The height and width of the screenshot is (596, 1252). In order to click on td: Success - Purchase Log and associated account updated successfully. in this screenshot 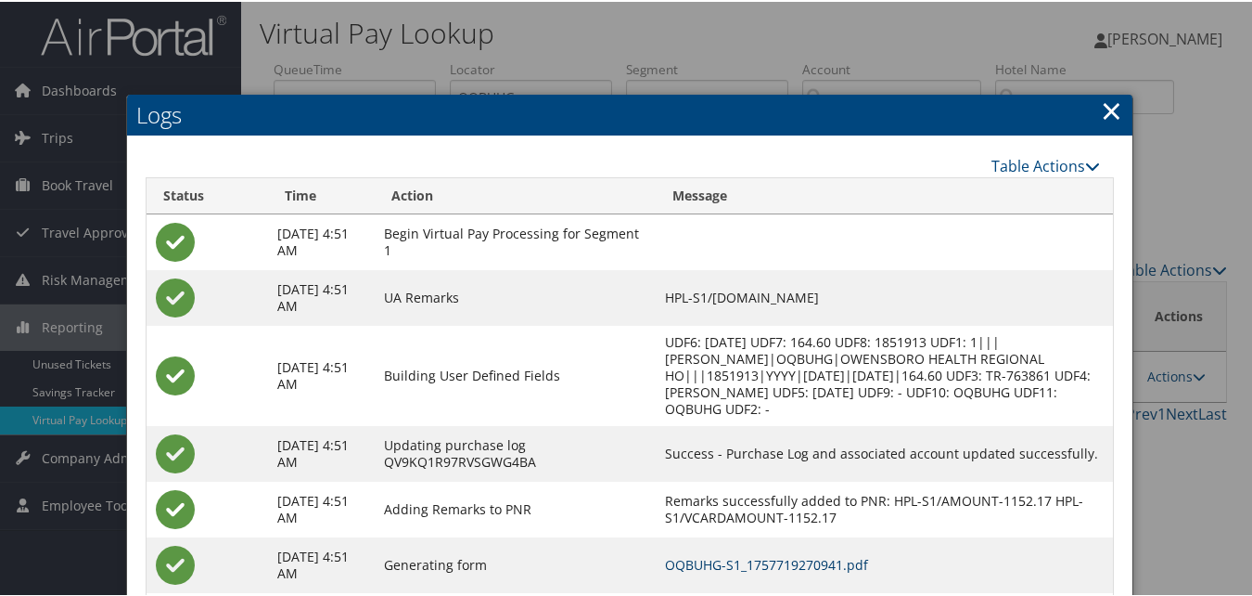, I will do `click(884, 452)`.